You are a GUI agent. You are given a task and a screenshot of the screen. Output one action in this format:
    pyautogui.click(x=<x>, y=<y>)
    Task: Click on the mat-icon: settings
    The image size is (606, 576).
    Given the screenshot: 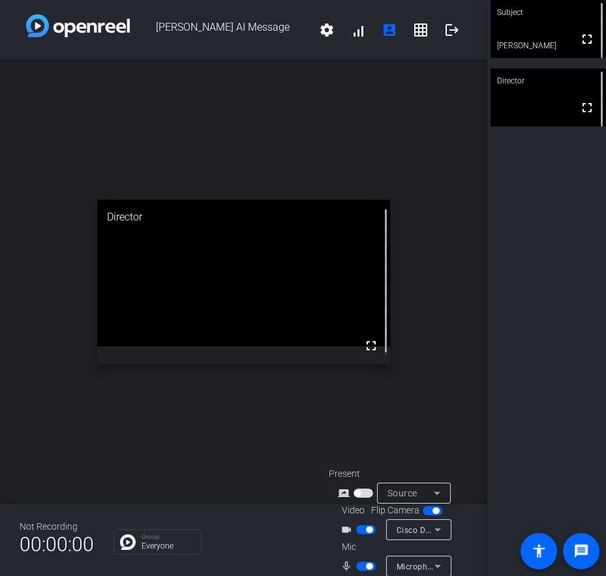 What is the action you would take?
    pyautogui.click(x=327, y=30)
    